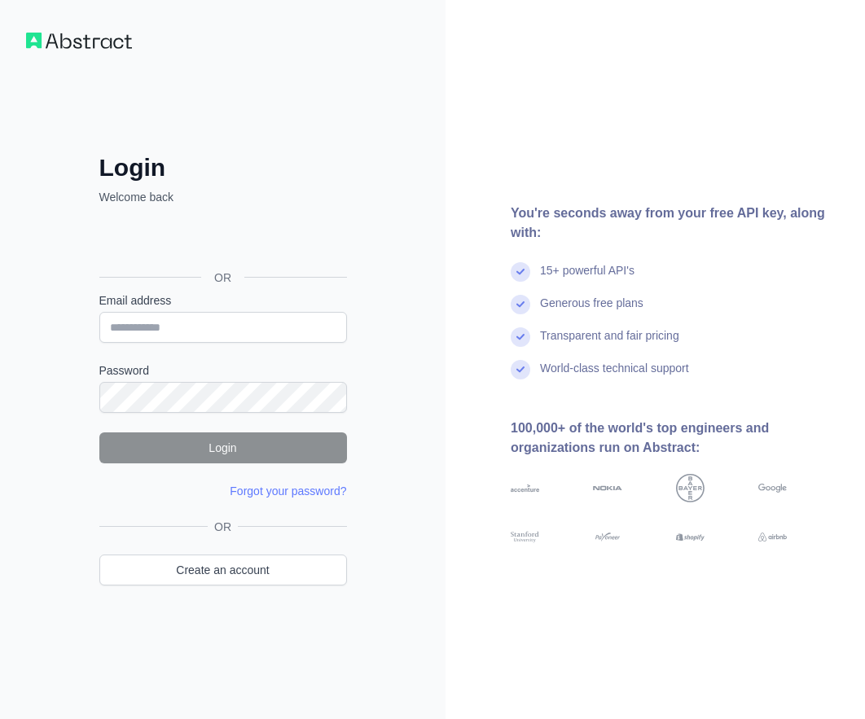  I want to click on img: airbnb, so click(772, 538).